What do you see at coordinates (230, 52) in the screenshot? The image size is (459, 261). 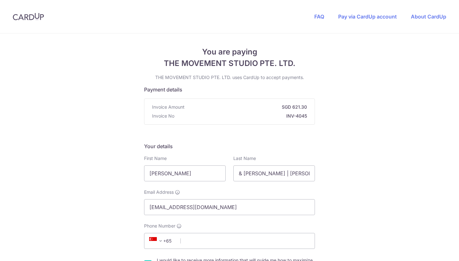 I see `span: You are paying` at bounding box center [230, 52].